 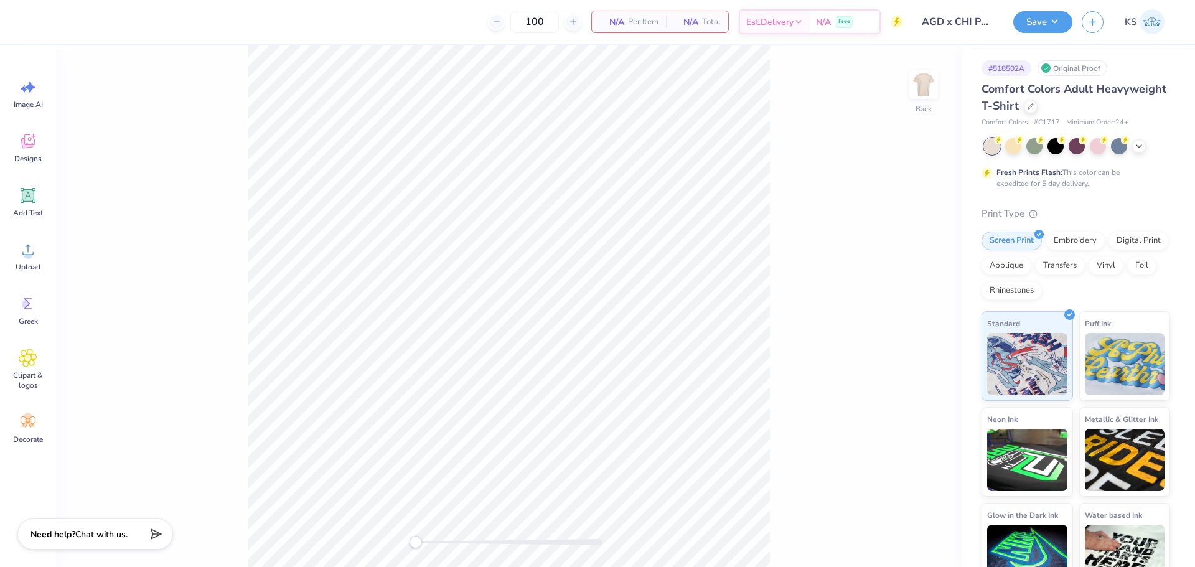 What do you see at coordinates (28, 439) in the screenshot?
I see `span: Decorate` at bounding box center [28, 439].